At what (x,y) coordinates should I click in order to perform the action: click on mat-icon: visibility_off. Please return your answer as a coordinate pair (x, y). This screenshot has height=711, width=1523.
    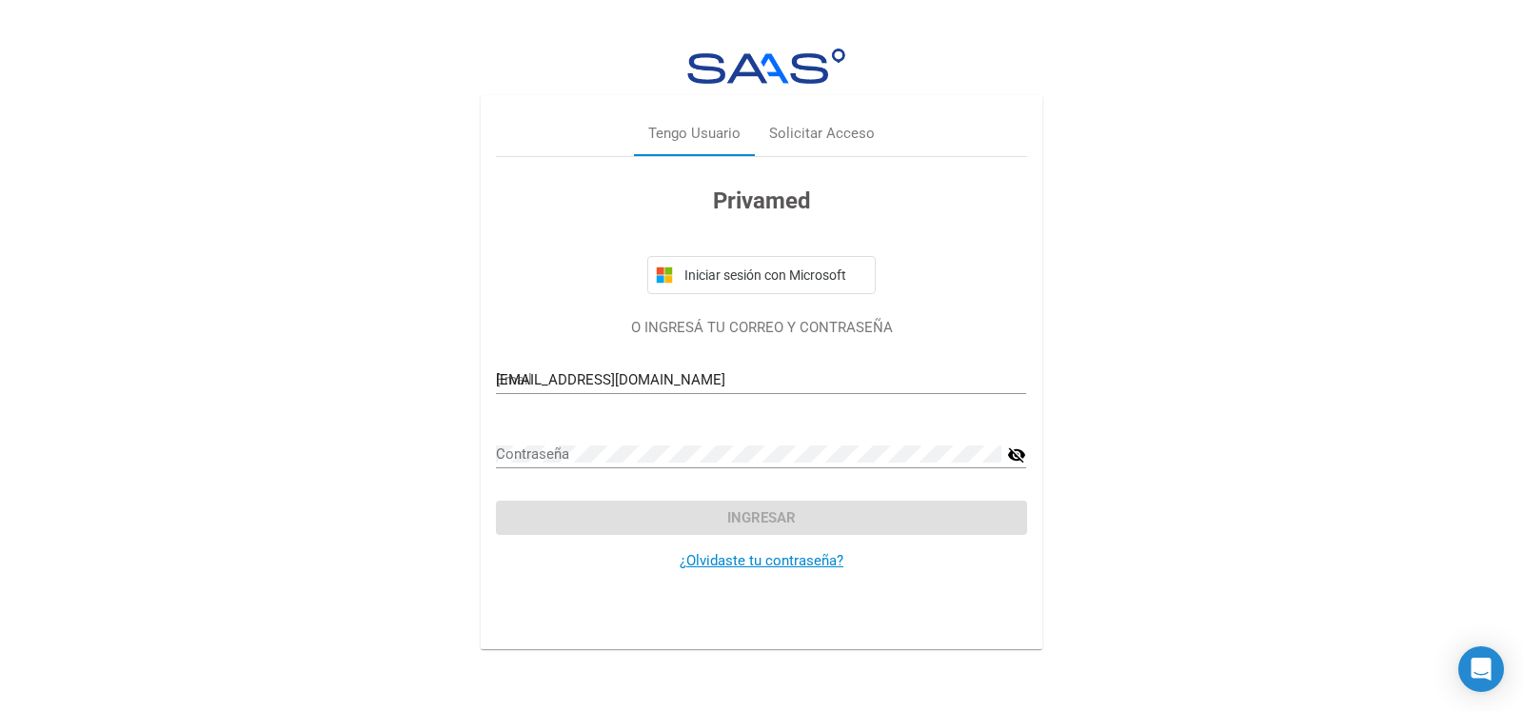
    Looking at the image, I should click on (1017, 455).